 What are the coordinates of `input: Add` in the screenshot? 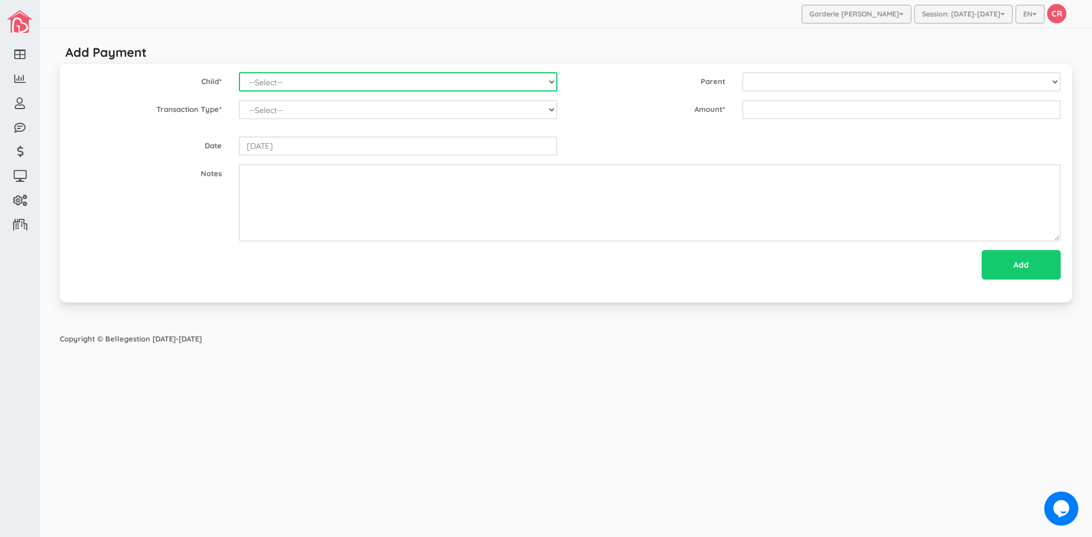 It's located at (1021, 265).